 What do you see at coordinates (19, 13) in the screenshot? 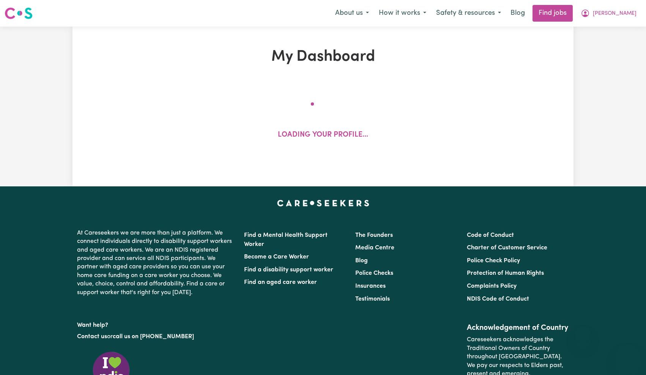
I see `img: Careseekers logo` at bounding box center [19, 13].